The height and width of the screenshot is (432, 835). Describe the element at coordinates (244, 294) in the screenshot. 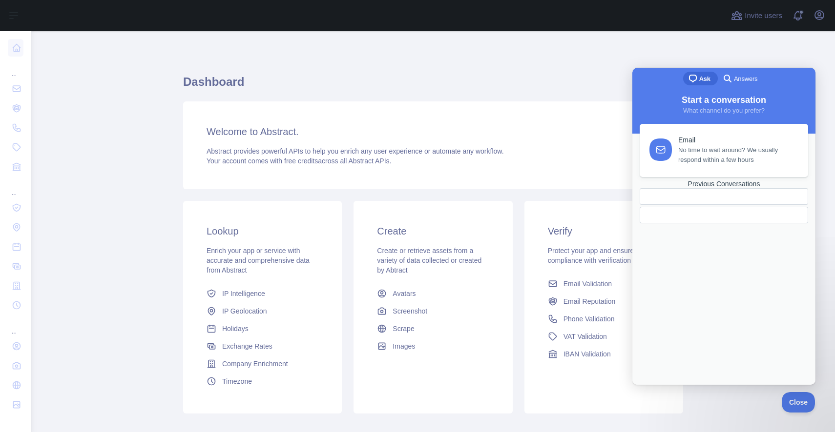

I see `span: IP Intelligence` at that location.